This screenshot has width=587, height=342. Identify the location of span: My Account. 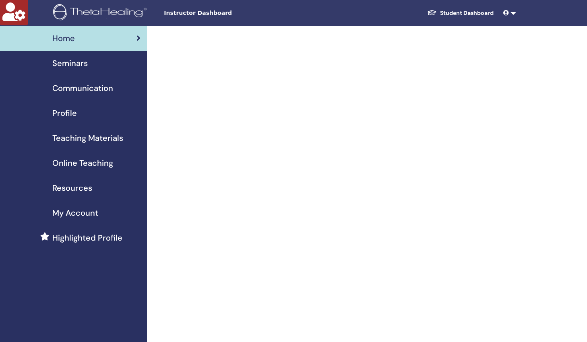
(75, 213).